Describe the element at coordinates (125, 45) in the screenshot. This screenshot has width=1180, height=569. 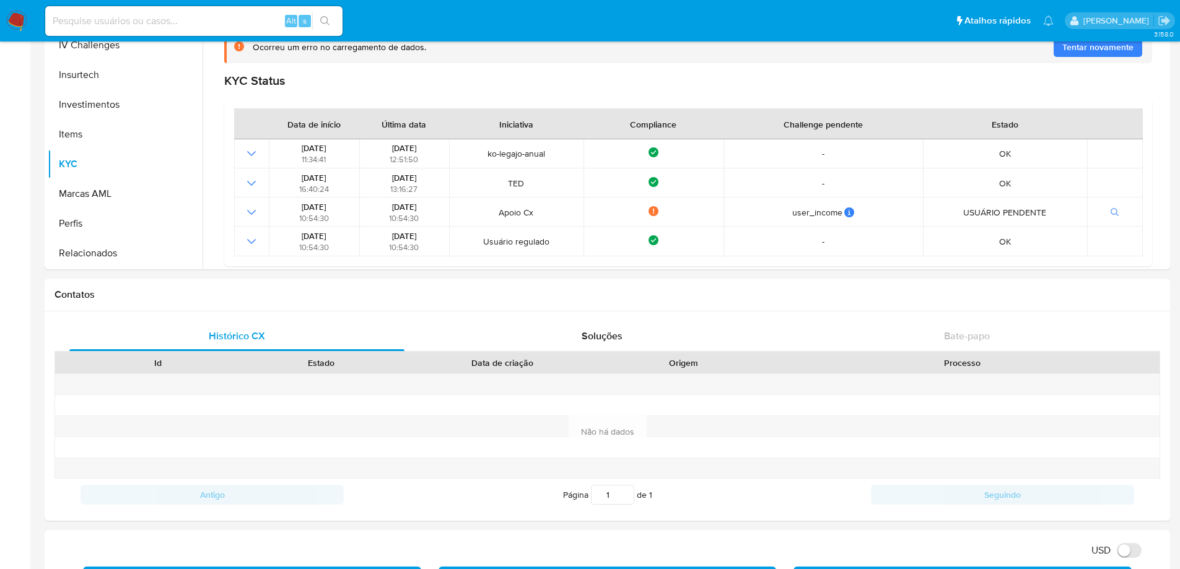
I see `button: IV Challenges` at that location.